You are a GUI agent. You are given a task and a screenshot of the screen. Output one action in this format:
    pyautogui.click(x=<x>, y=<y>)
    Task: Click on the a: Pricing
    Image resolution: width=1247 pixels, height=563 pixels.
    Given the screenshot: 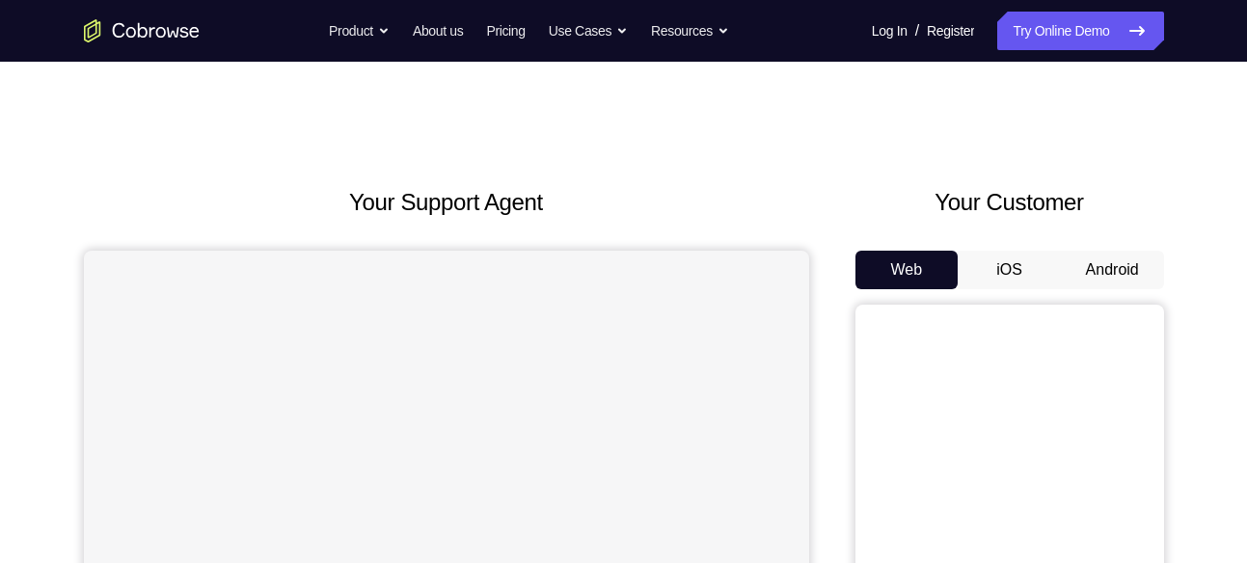 What is the action you would take?
    pyautogui.click(x=505, y=31)
    